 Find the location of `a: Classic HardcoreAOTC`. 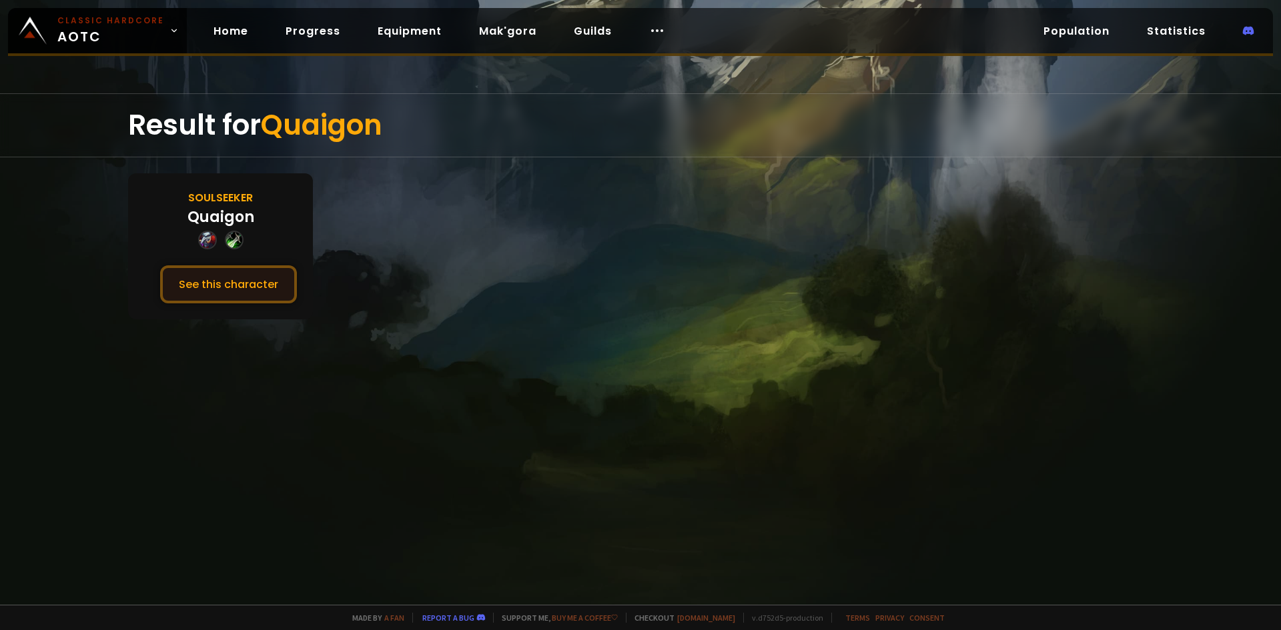

a: Classic HardcoreAOTC is located at coordinates (97, 31).